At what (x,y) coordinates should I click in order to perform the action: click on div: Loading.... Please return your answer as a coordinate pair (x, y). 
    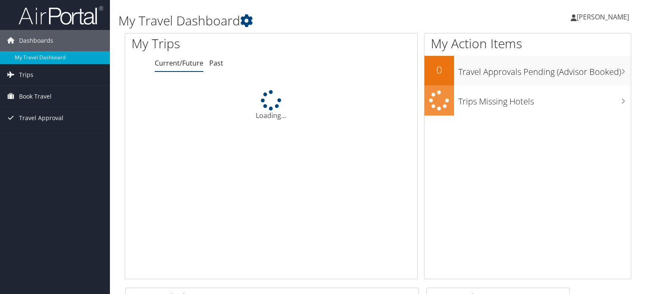
    Looking at the image, I should click on (271, 105).